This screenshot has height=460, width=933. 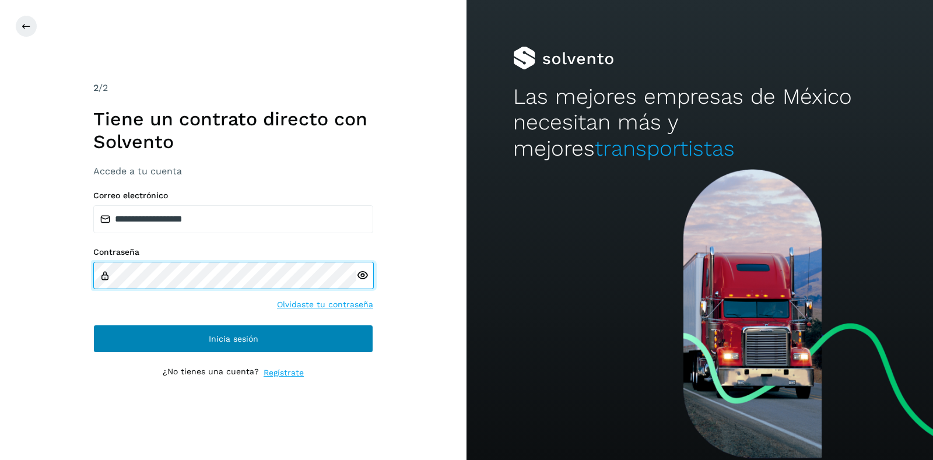 I want to click on p: ¿No tienes una cuenta?, so click(x=210, y=373).